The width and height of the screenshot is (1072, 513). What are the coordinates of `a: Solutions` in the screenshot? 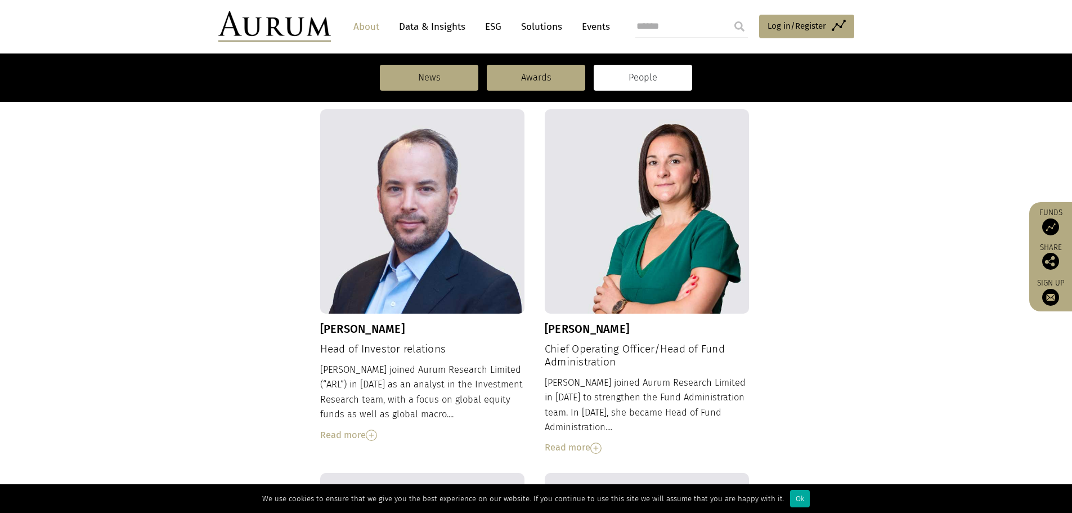 It's located at (542, 26).